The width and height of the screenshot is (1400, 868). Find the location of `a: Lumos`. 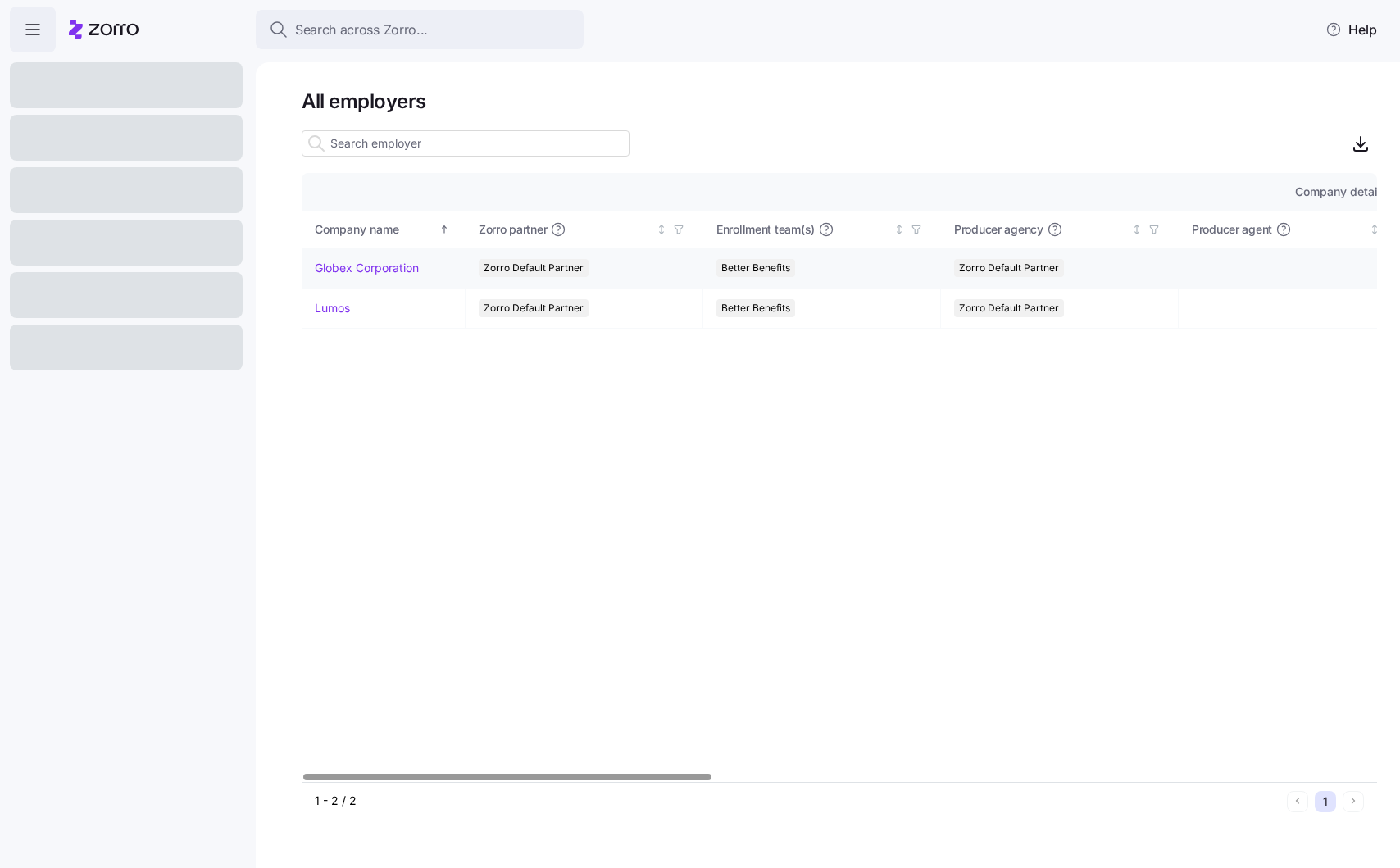

a: Lumos is located at coordinates (332, 308).